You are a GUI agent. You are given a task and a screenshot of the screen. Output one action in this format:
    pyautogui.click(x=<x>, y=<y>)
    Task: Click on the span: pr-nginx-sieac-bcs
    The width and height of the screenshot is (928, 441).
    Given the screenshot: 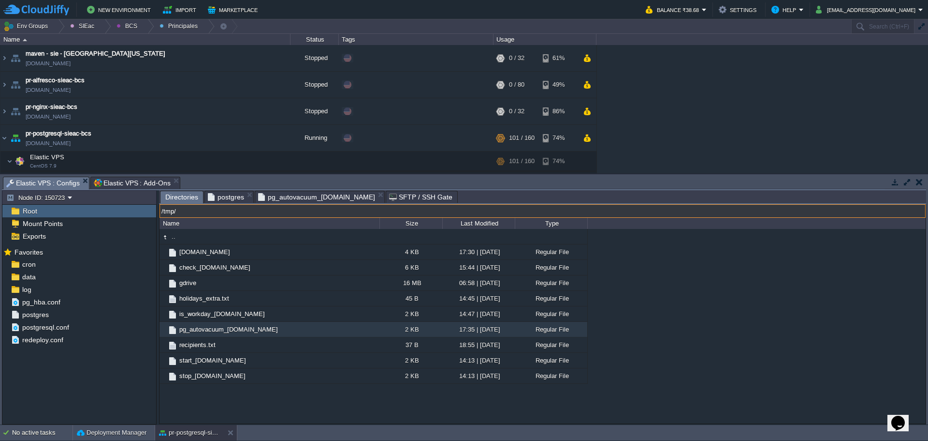 What is the action you would take?
    pyautogui.click(x=51, y=107)
    